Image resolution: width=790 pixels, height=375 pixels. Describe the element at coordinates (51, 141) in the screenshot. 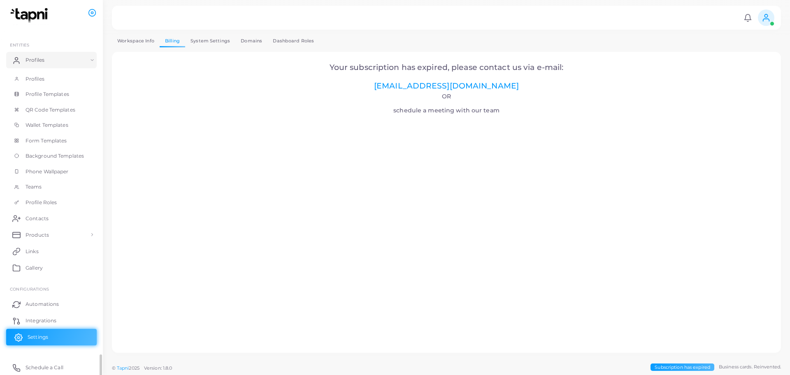

I see `a: Form Templates` at that location.